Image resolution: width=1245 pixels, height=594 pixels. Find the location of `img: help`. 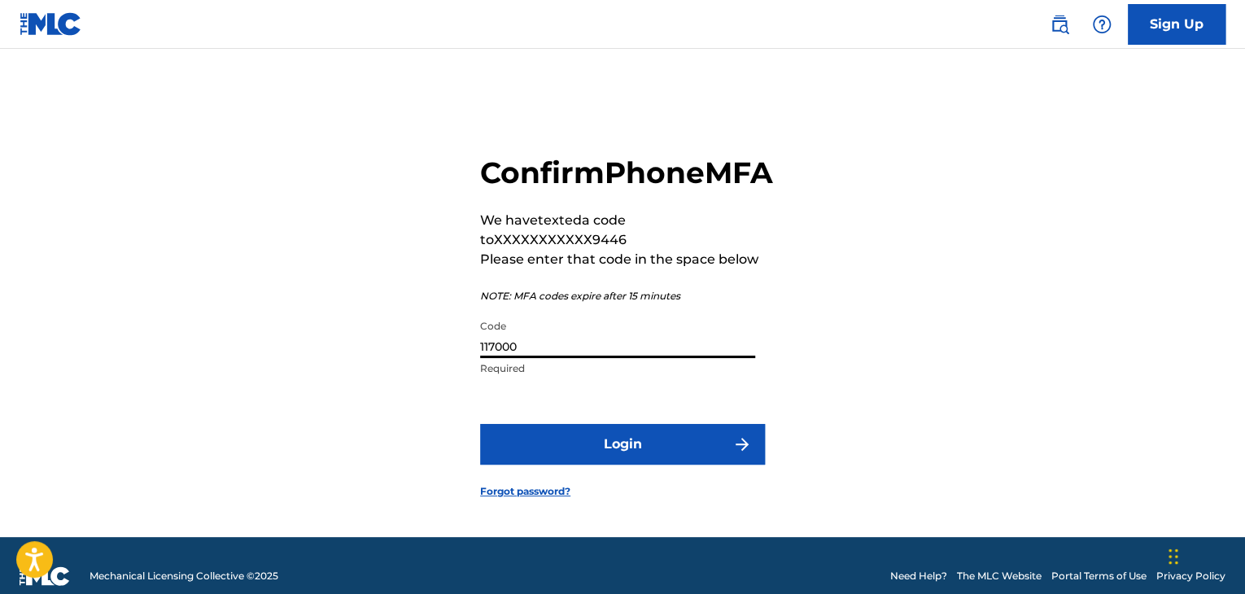

img: help is located at coordinates (1102, 24).